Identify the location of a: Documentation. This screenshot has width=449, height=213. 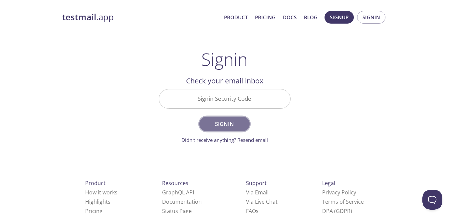
(182, 202).